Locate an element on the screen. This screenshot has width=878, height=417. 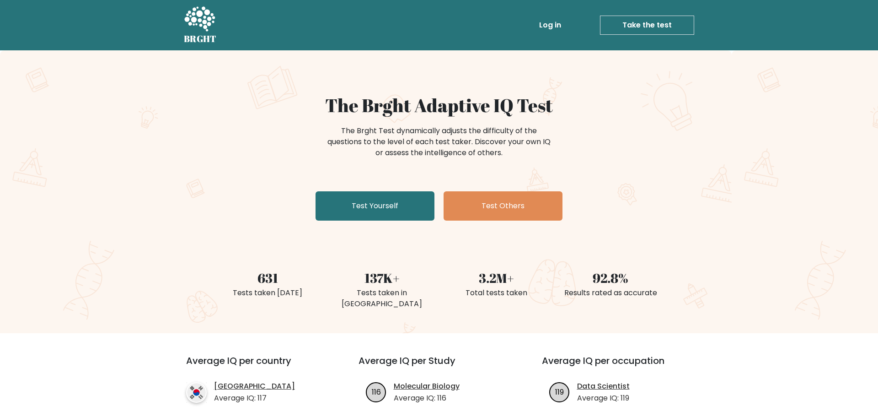
h3: Average IQ per country is located at coordinates (256, 366).